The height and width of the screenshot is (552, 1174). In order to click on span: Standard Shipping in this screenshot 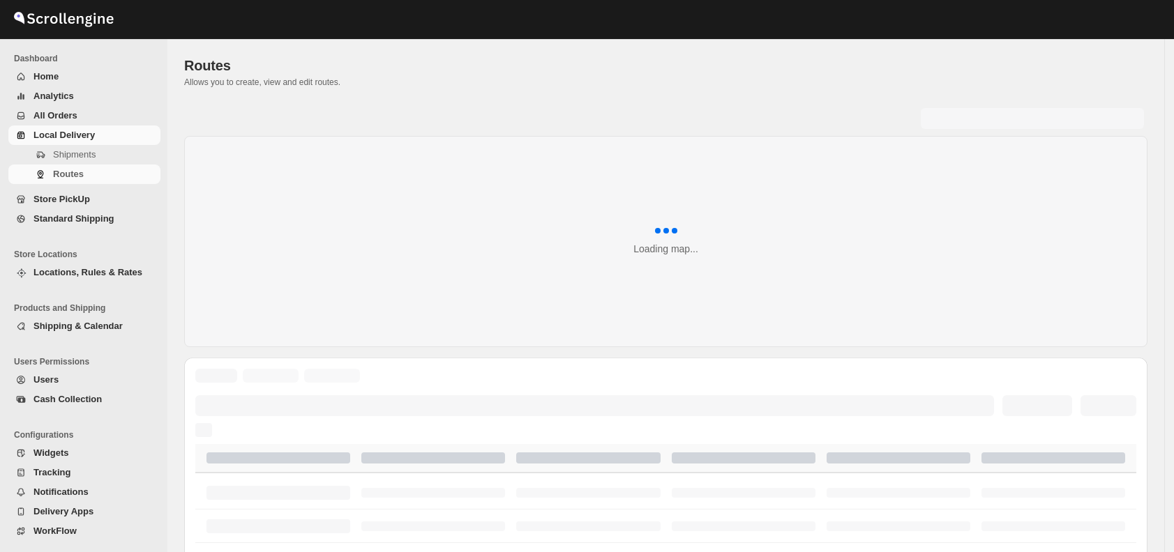, I will do `click(74, 218)`.